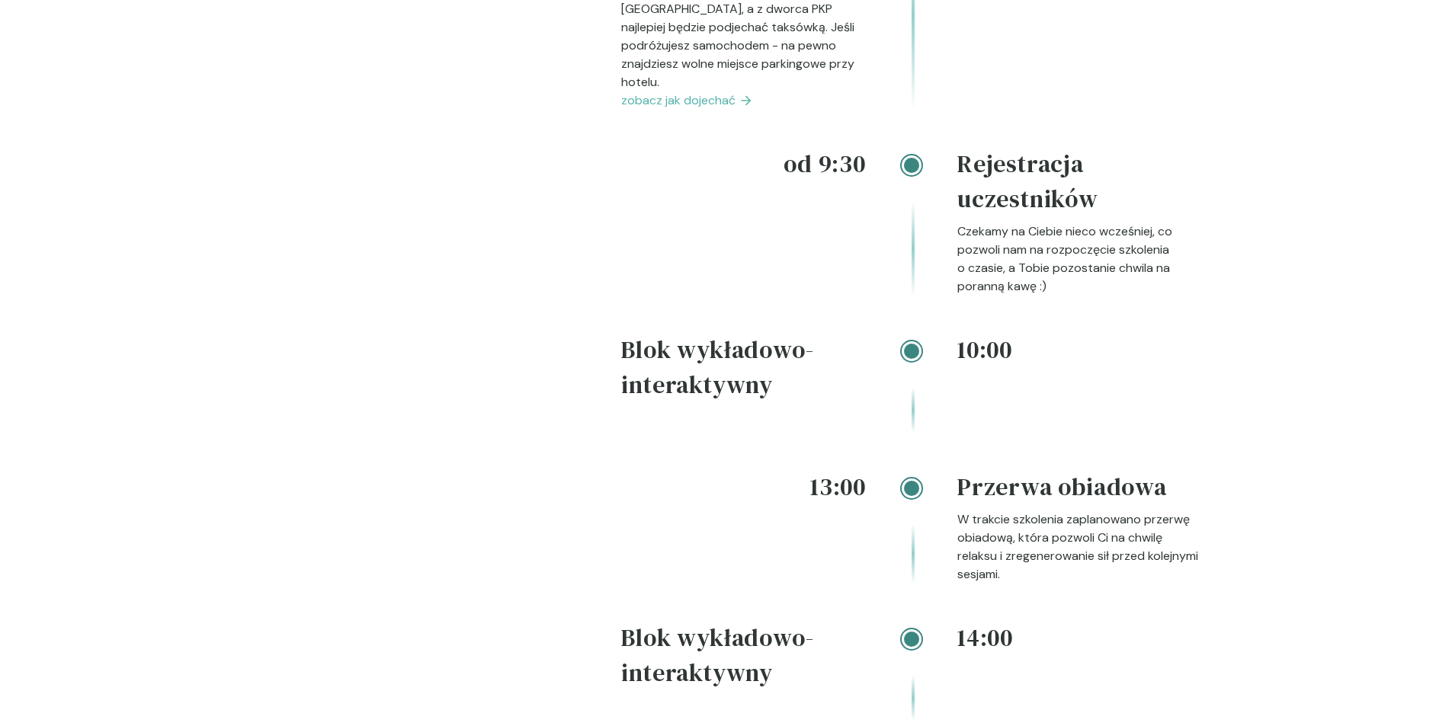  What do you see at coordinates (1079, 638) in the screenshot?
I see `h4: 14:00` at bounding box center [1079, 638].